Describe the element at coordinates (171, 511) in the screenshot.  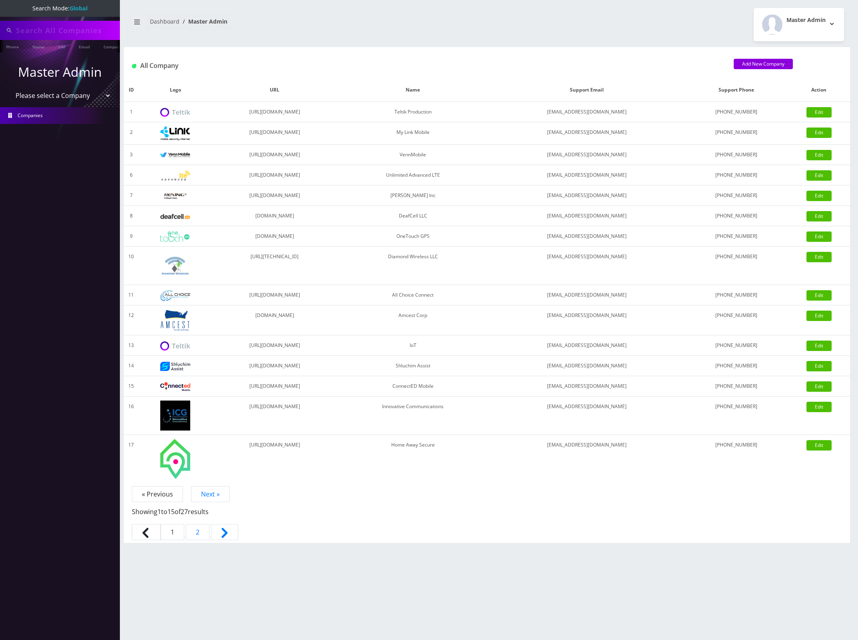
I see `span: 15` at that location.